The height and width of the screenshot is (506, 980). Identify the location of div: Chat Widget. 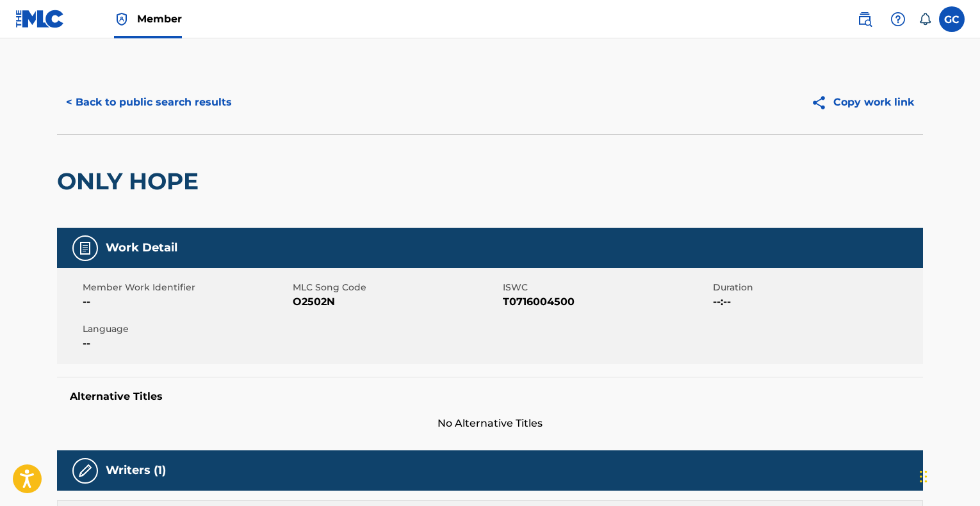
(948, 476).